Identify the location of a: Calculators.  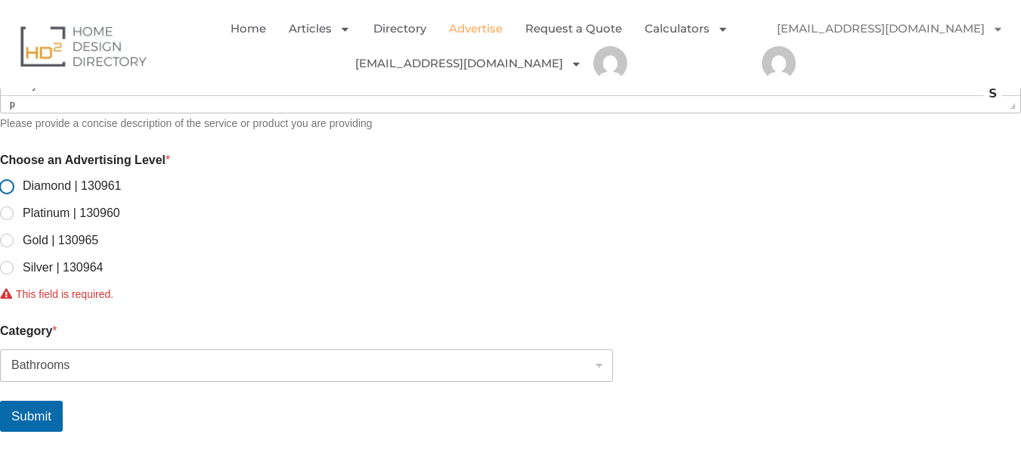
(686, 29).